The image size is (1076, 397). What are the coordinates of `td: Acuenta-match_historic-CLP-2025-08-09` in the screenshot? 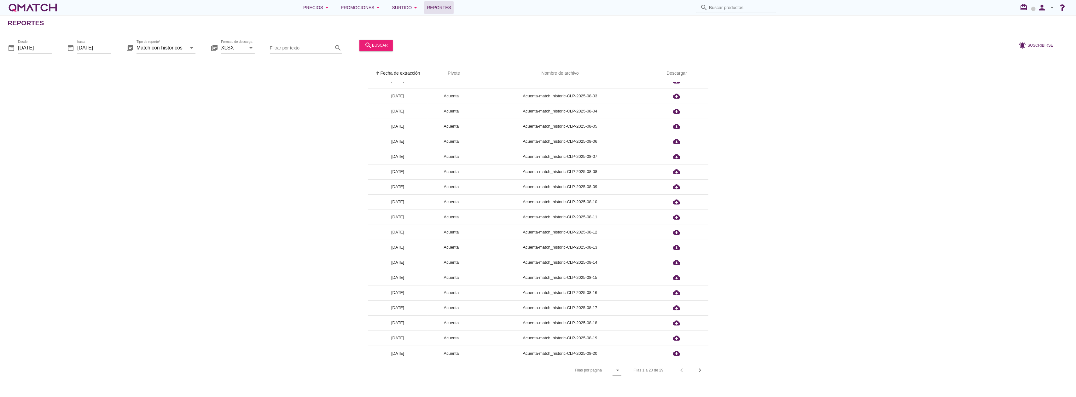 It's located at (560, 187).